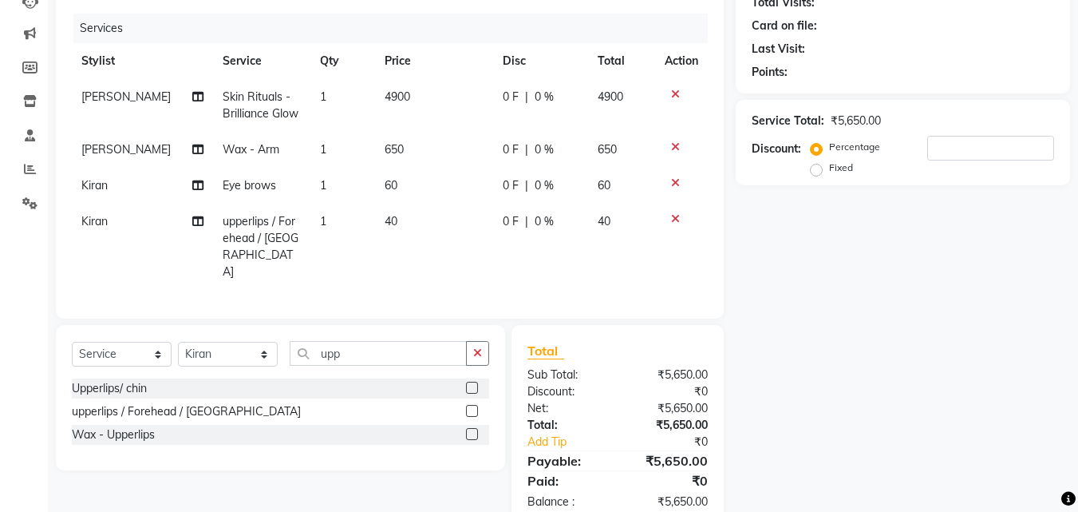 This screenshot has width=1078, height=512. Describe the element at coordinates (567, 480) in the screenshot. I see `div: Paid:` at that location.